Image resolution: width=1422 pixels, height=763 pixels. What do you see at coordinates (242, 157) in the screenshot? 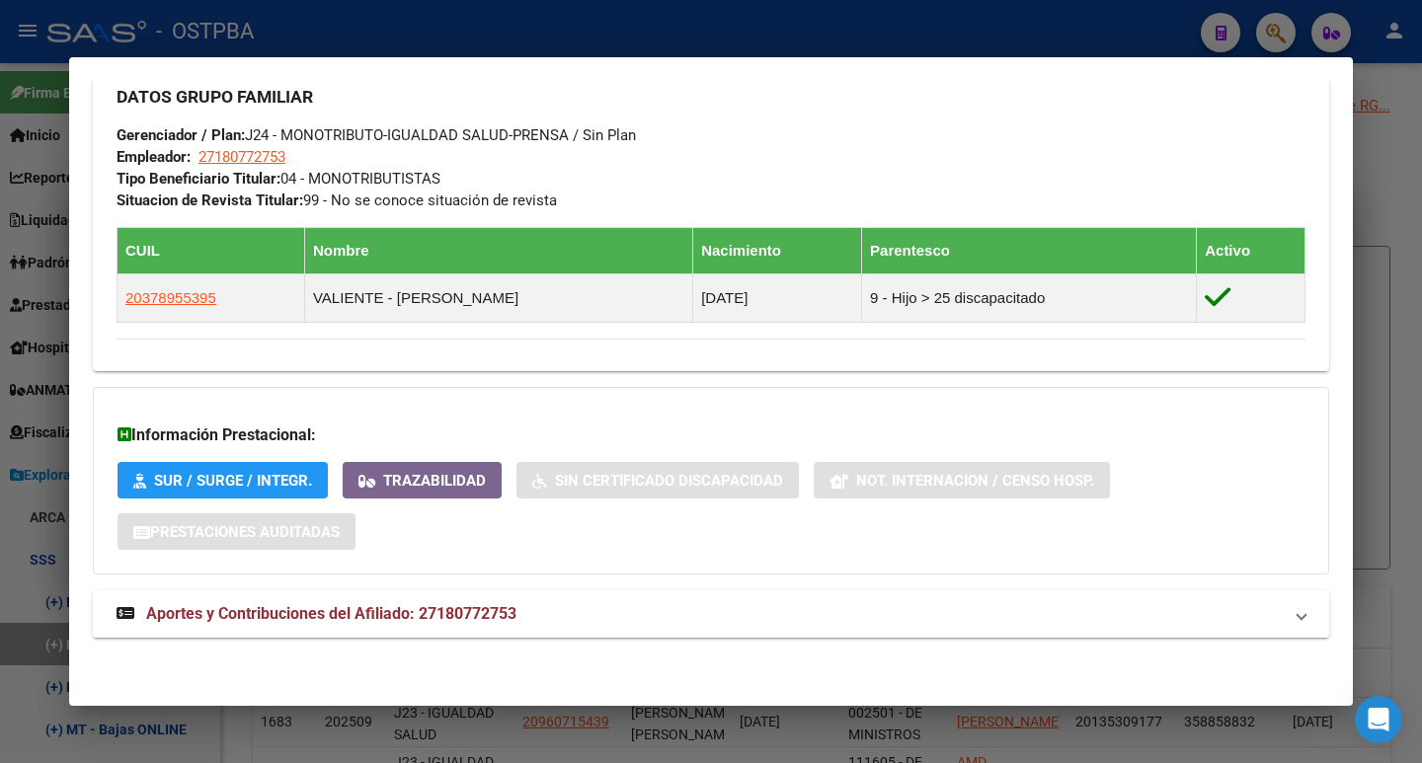
I see `span: 27180772753` at bounding box center [242, 157].